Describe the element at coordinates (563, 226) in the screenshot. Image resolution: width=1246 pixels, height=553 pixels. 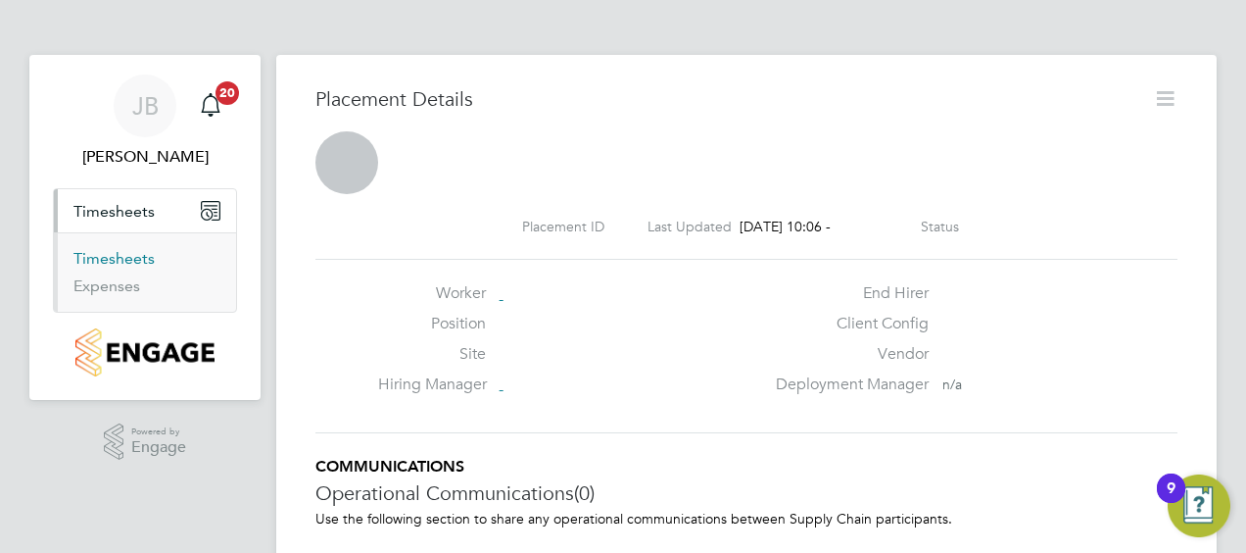
I see `label: Placement ID` at that location.